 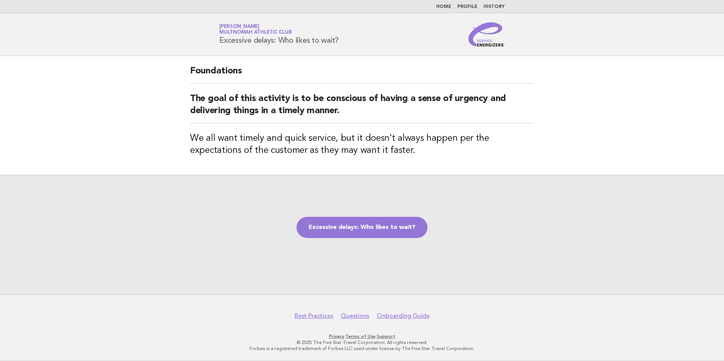 I want to click on a: Excessive delays: Who likes to wait?, so click(x=362, y=228).